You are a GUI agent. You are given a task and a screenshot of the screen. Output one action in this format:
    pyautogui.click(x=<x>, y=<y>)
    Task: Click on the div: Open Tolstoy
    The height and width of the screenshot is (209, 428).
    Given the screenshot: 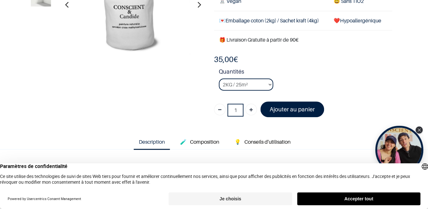 What is the action you would take?
    pyautogui.click(x=400, y=150)
    